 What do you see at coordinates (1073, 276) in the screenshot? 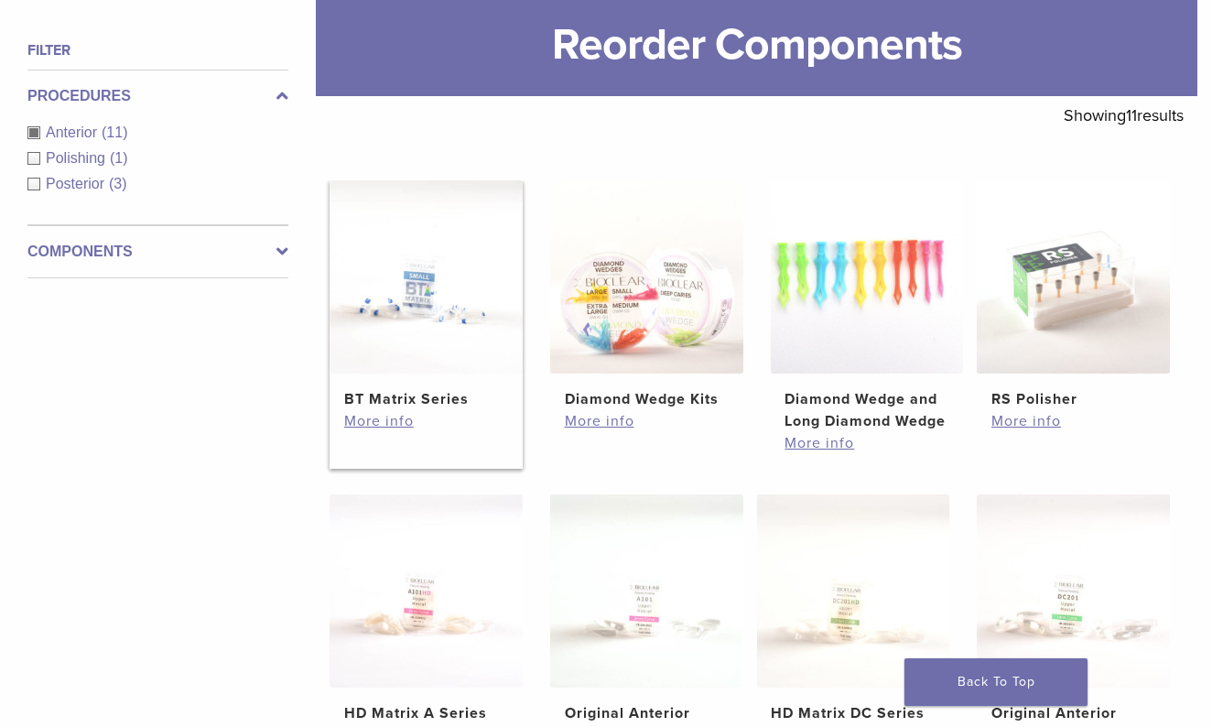
I see `img: RS Polisher` at bounding box center [1073, 276].